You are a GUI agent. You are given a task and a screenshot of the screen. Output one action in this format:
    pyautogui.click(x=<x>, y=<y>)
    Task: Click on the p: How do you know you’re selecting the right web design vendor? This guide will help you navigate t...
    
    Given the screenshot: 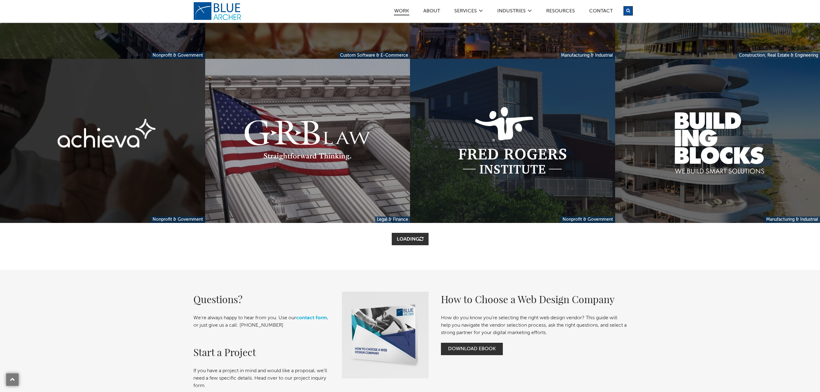 What is the action you would take?
    pyautogui.click(x=534, y=325)
    